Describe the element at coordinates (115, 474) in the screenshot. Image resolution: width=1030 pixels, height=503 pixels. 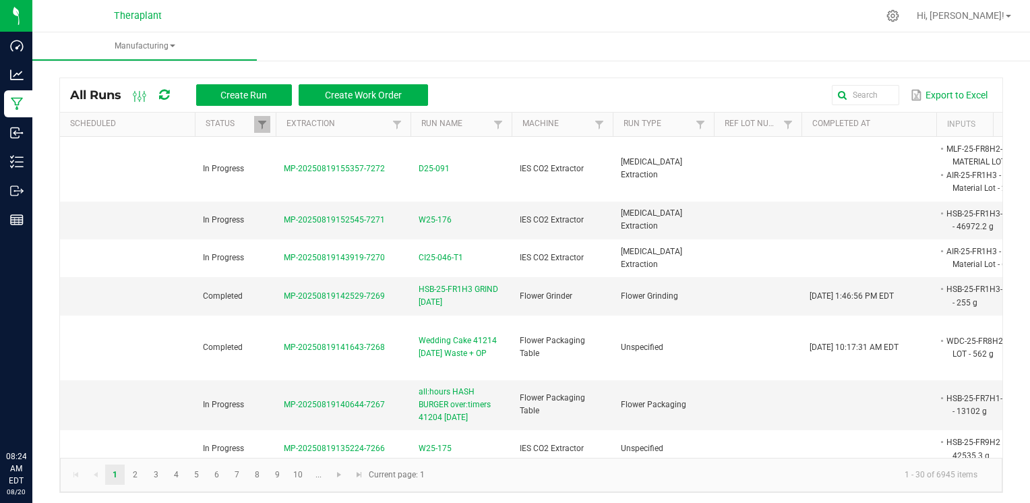
I see `a: Page 1` at that location.